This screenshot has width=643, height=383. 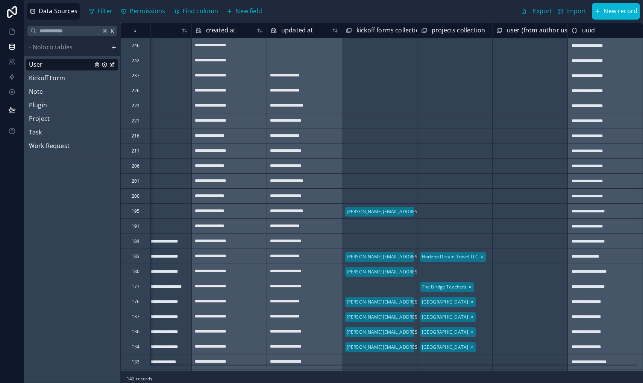 What do you see at coordinates (135, 211) in the screenshot?
I see `div: 195` at bounding box center [135, 211].